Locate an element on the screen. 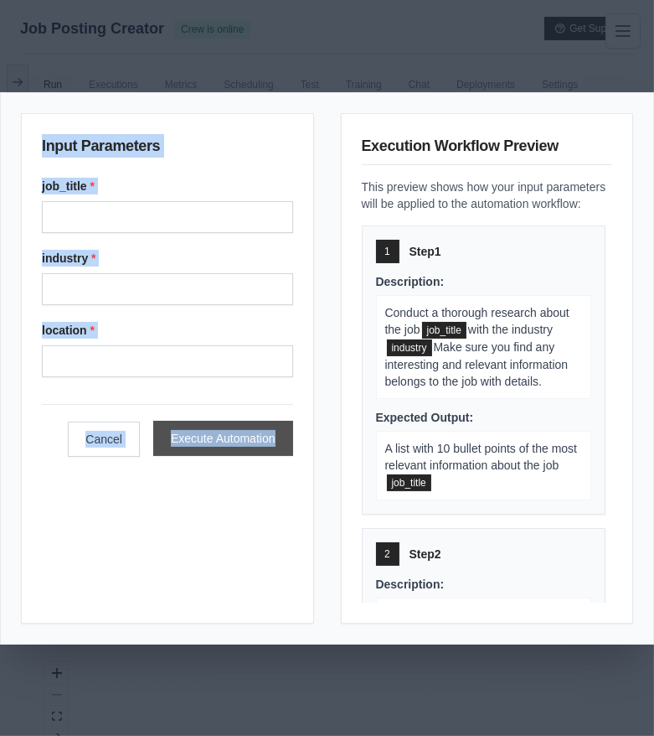  span: Expected Output: is located at coordinates (425, 417).